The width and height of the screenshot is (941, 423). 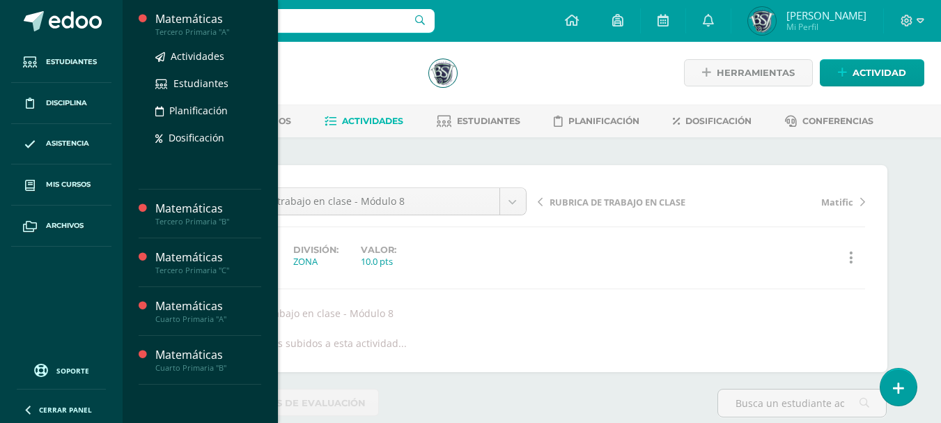 What do you see at coordinates (872, 72) in the screenshot?
I see `a: Actividad` at bounding box center [872, 72].